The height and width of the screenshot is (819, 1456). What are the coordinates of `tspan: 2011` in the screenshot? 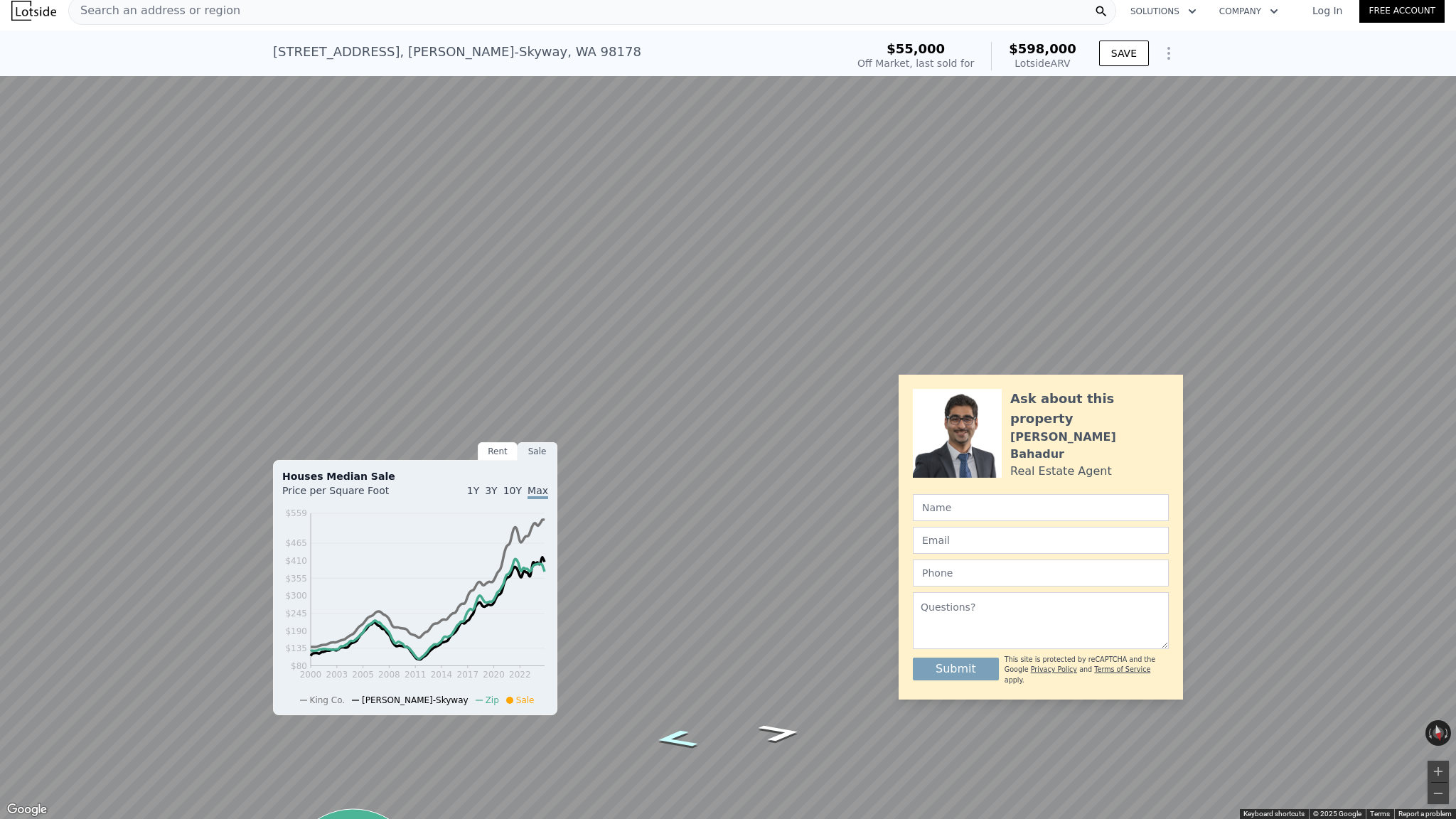 It's located at (415, 674).